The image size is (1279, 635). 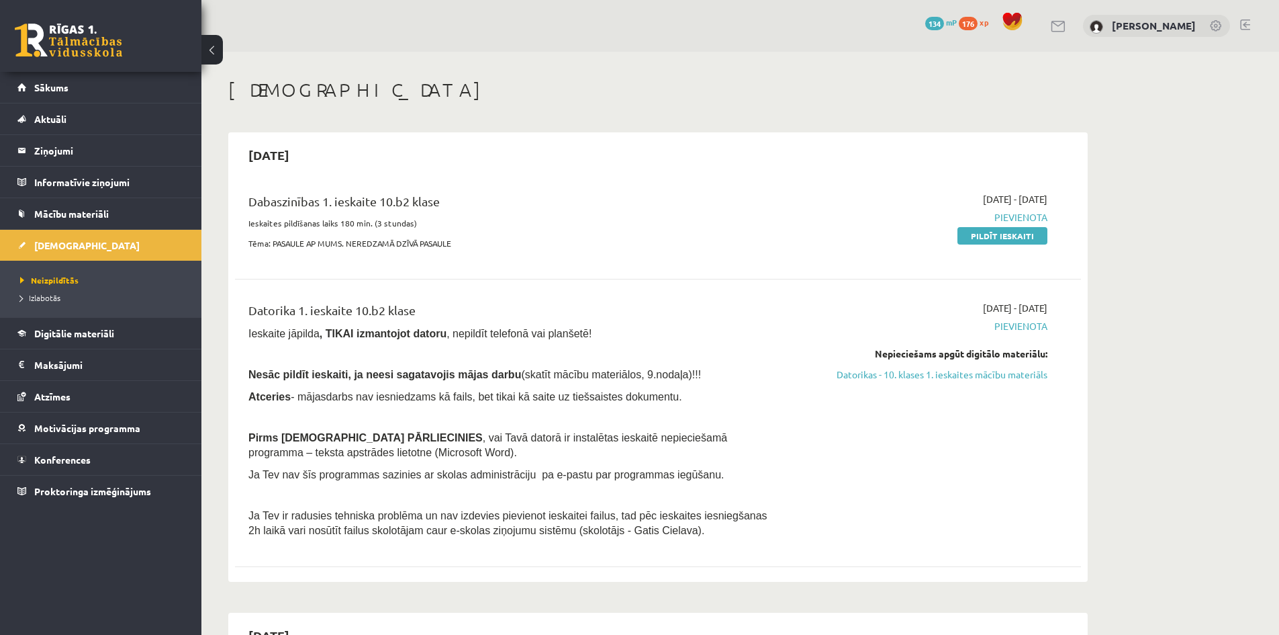 I want to click on span: - mājasdarbs nav iesniedzams kā fails, bet tikai kā saite uz tiešsaistes dokumentu., so click(x=465, y=396).